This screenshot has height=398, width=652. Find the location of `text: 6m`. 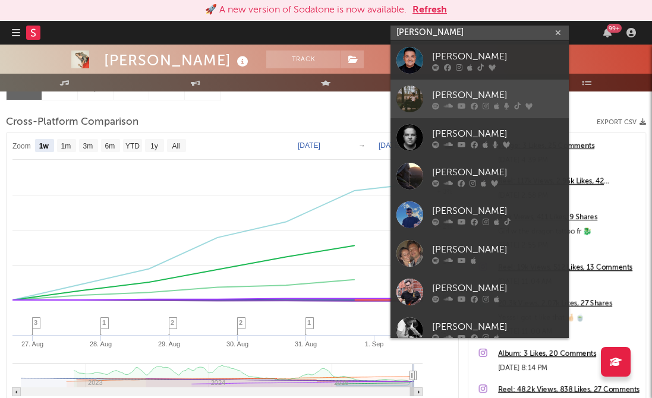

text: 6m is located at coordinates (110, 146).